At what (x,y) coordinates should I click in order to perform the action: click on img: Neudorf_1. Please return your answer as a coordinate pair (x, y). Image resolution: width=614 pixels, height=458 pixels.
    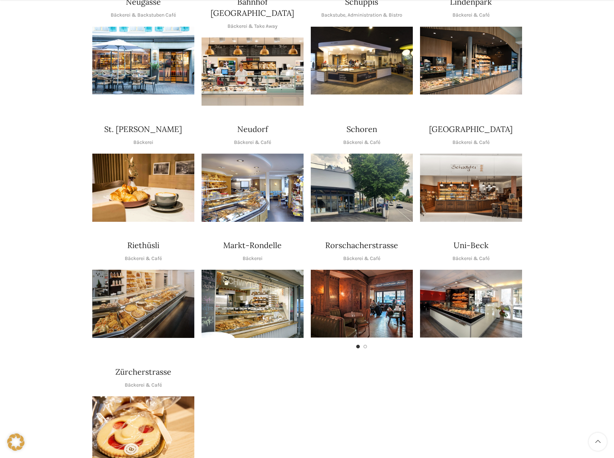
    Looking at the image, I should click on (252, 187).